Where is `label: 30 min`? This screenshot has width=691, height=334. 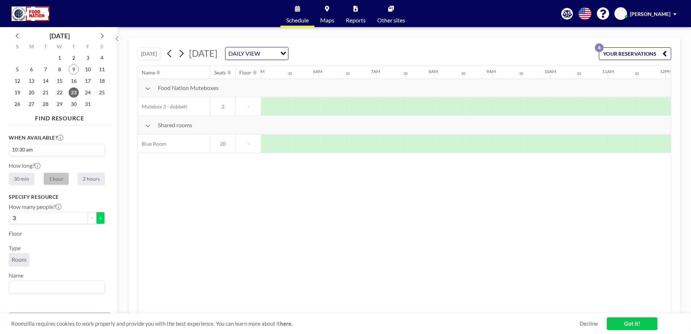 label: 30 min is located at coordinates (21, 178).